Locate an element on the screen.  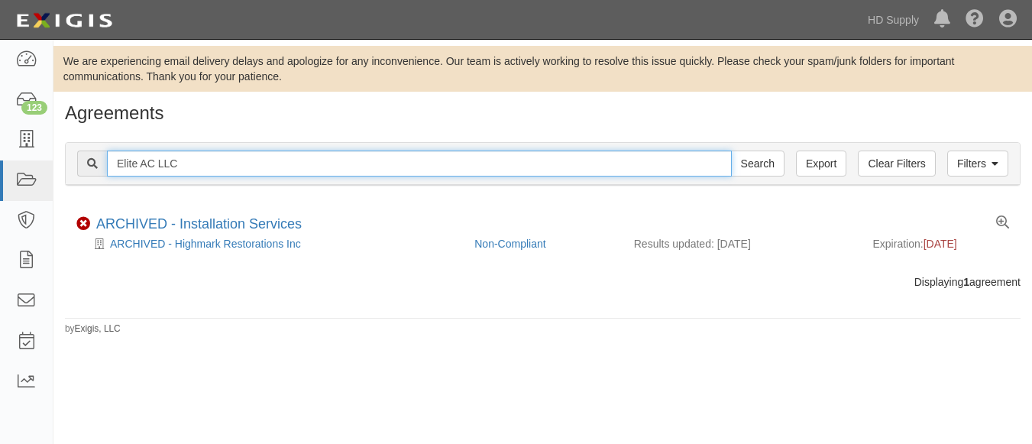
a: HD Supply is located at coordinates (893, 20).